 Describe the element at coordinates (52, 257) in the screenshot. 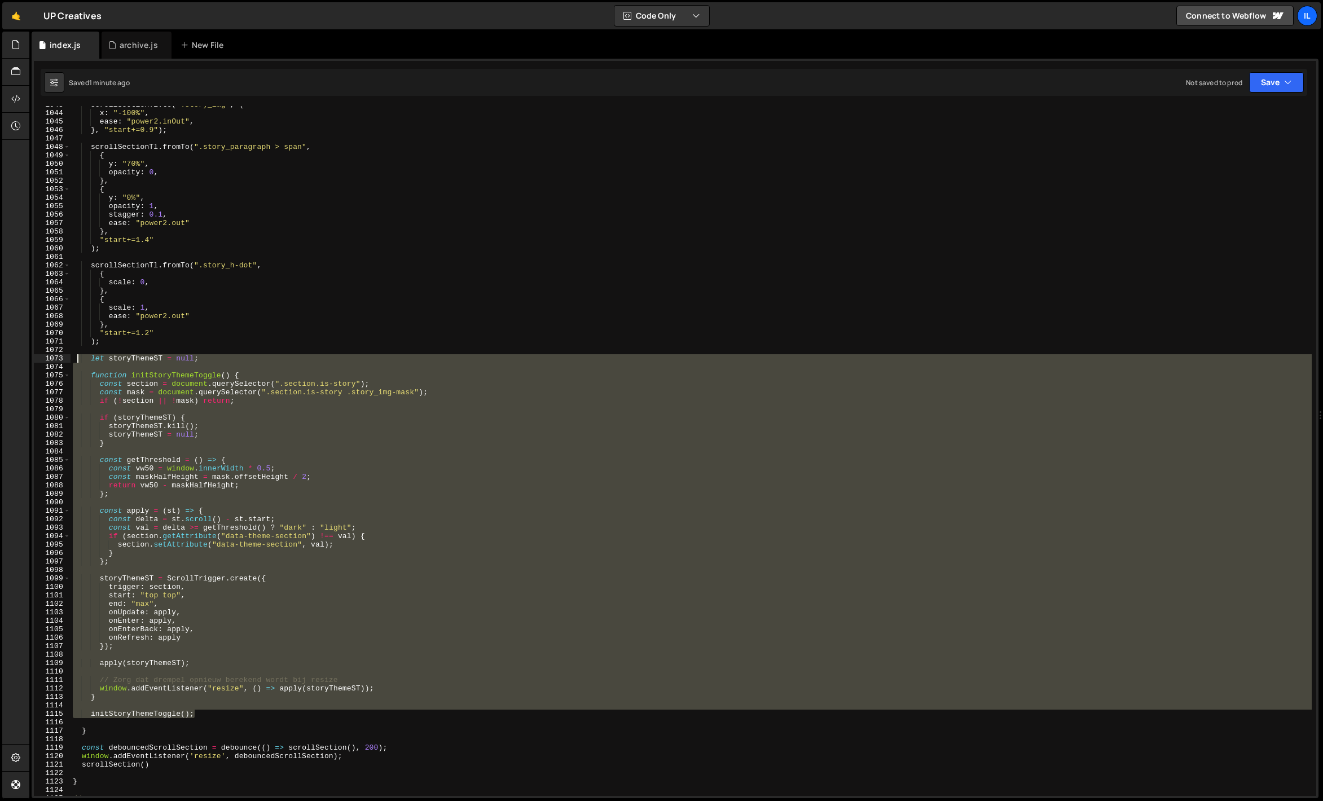

I see `div: 1061` at that location.